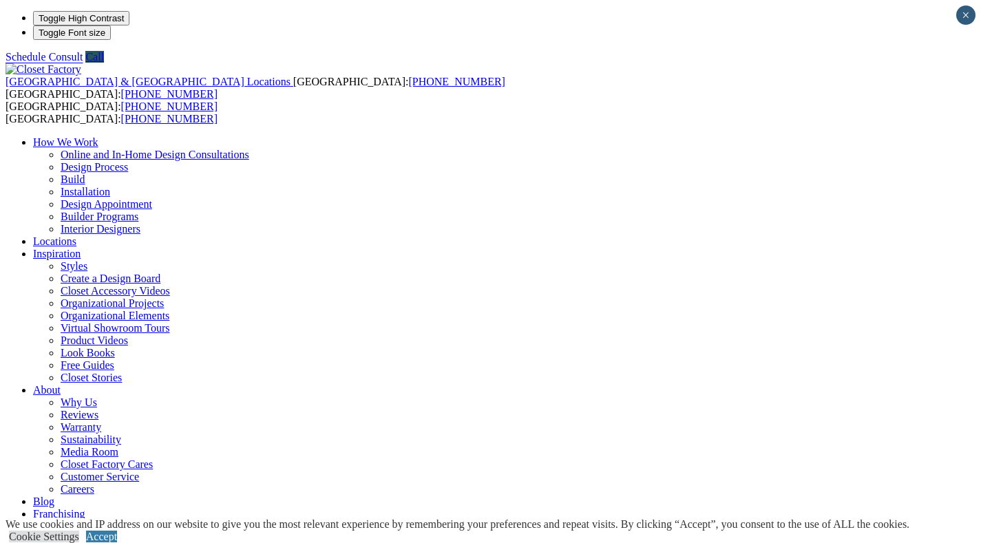 This screenshot has width=981, height=543. What do you see at coordinates (44, 56) in the screenshot?
I see `a: Schedule Consult` at bounding box center [44, 56].